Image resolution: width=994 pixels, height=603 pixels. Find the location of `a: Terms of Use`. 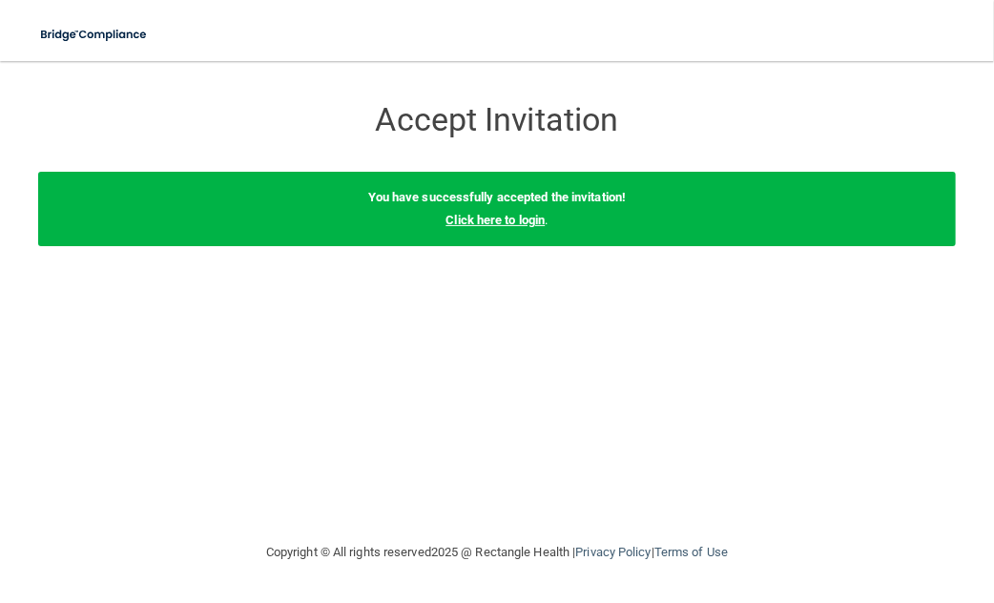

a: Terms of Use is located at coordinates (691, 551).